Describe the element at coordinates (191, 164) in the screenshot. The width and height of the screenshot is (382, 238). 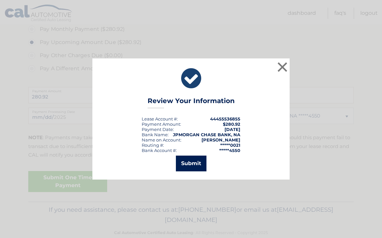
I see `button: Submit` at that location.